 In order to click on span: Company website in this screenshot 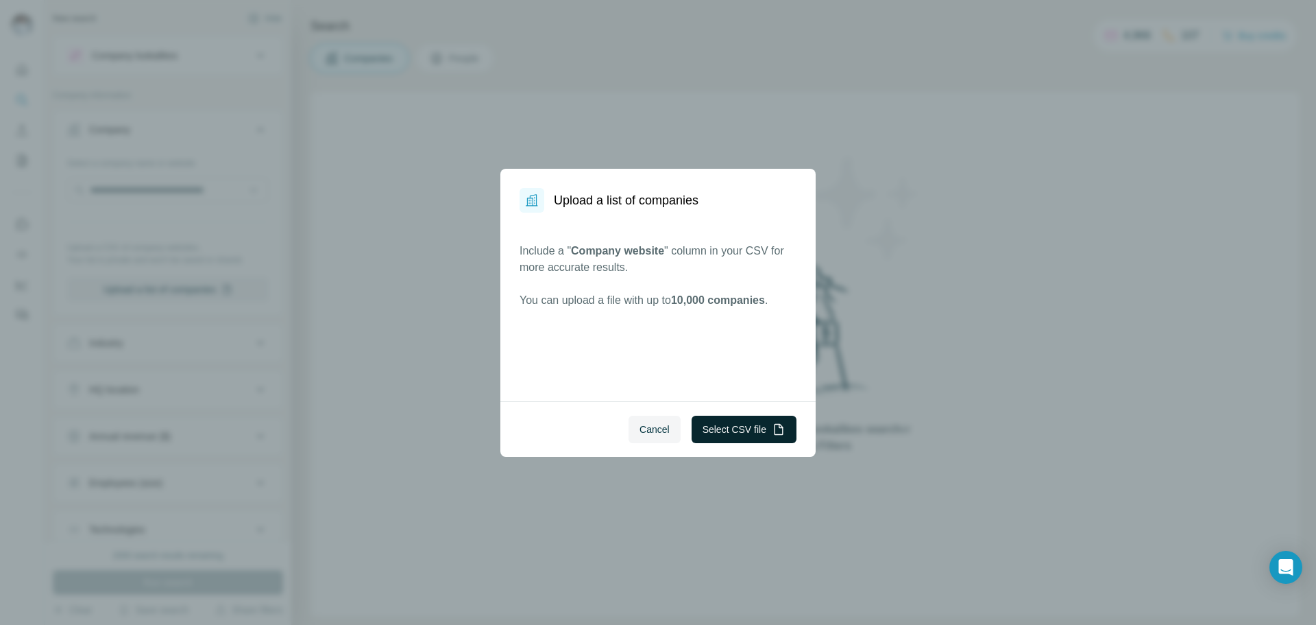, I will do `click(618, 250)`.